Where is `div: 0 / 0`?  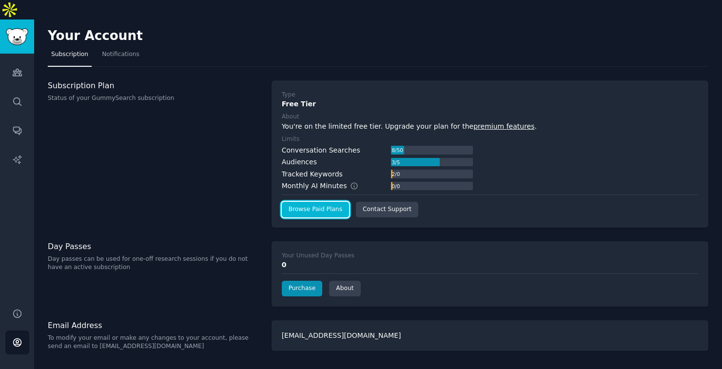
div: 0 / 0 is located at coordinates (396, 186).